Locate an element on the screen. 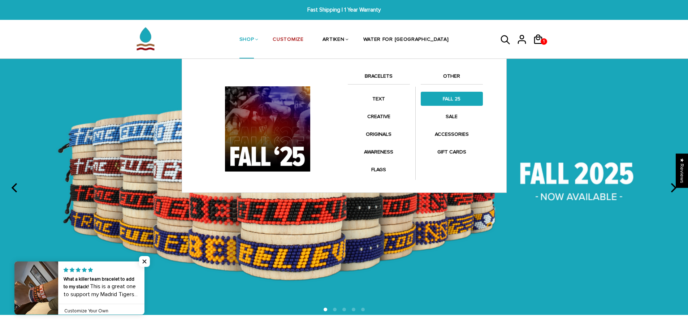  a: 1 is located at coordinates (541, 47).